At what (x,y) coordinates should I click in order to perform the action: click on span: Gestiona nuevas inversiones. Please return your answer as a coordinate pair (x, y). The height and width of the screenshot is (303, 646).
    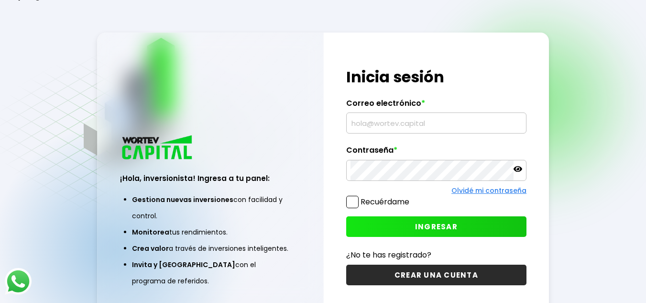
    Looking at the image, I should click on (183, 200).